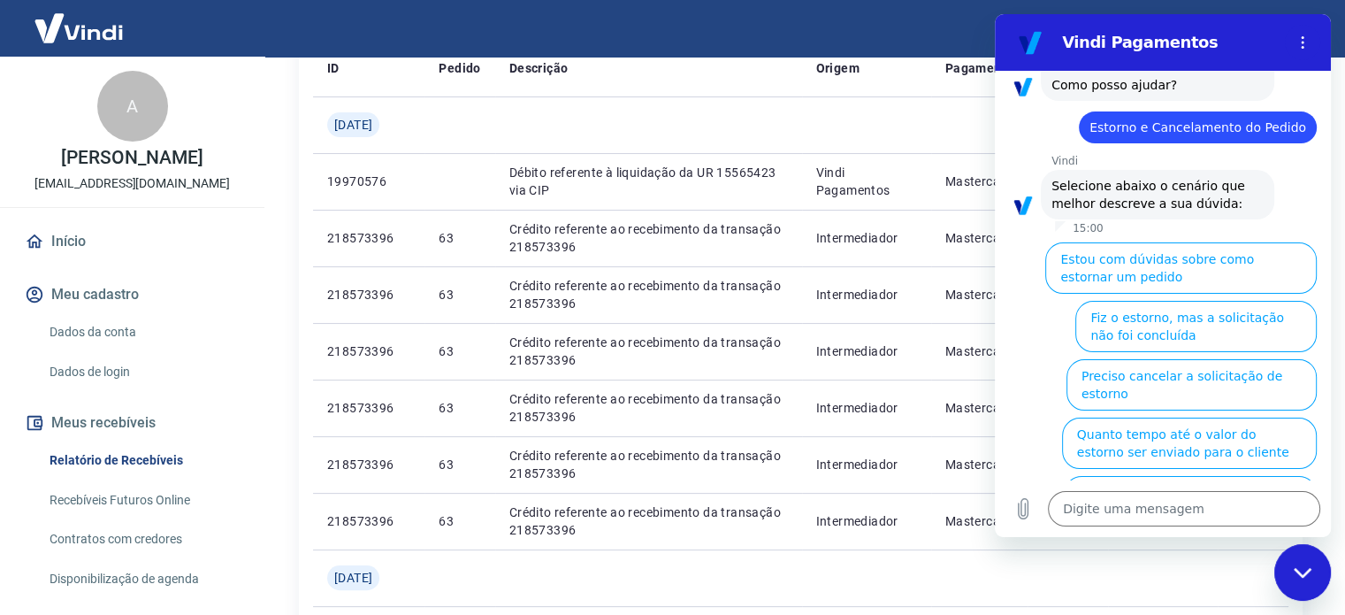  Describe the element at coordinates (1292, 28) in the screenshot. I see `button: Sair` at that location.